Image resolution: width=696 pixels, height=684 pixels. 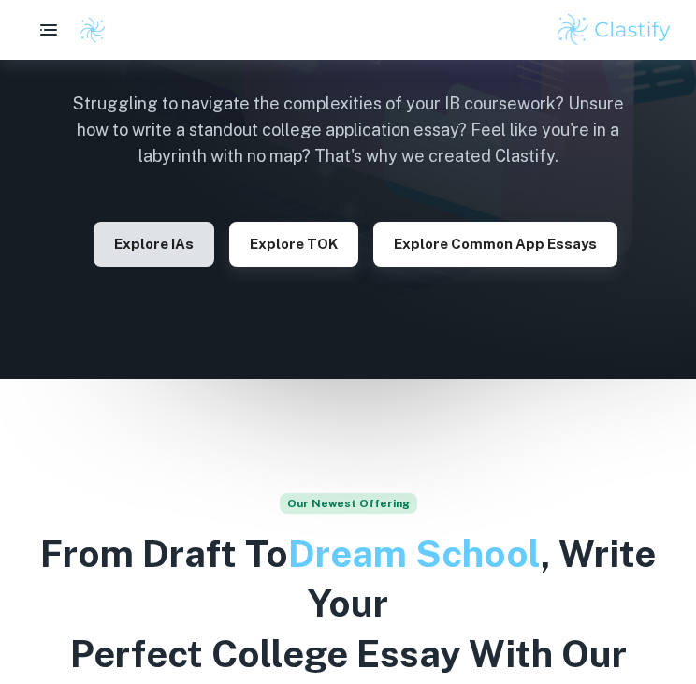 I want to click on button: Explore TOK, so click(x=294, y=244).